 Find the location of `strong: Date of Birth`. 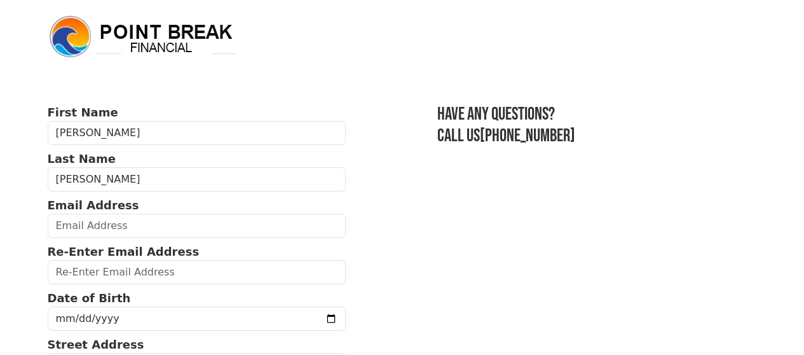

strong: Date of Birth is located at coordinates (89, 297).